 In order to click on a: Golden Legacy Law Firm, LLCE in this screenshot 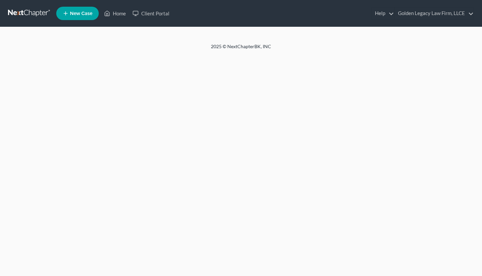, I will do `click(434, 13)`.